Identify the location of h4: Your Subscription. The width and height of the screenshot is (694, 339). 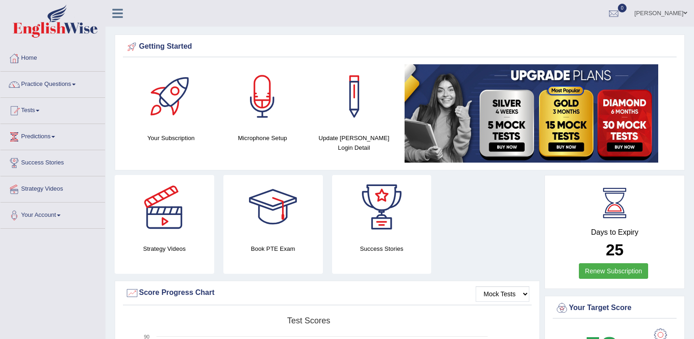
(171, 138).